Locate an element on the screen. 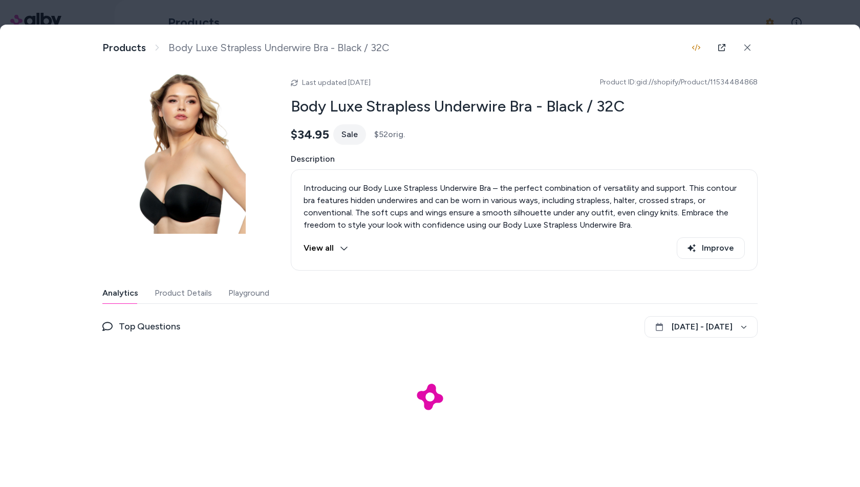 This screenshot has height=487, width=860. a: Products is located at coordinates (124, 48).